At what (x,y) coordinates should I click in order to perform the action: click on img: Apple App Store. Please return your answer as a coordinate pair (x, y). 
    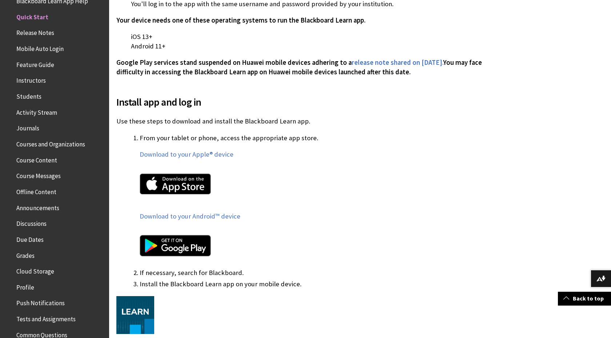
    Looking at the image, I should click on (175, 184).